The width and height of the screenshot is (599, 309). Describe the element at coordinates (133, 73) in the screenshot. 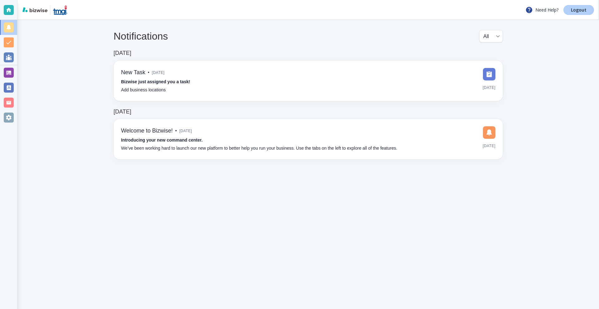

I see `h6: New Task` at that location.